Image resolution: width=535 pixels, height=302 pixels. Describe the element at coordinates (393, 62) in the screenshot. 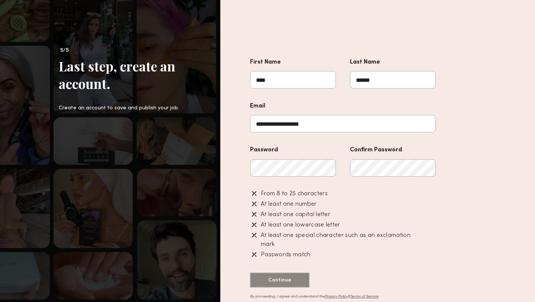

I see `div: Last Name` at that location.